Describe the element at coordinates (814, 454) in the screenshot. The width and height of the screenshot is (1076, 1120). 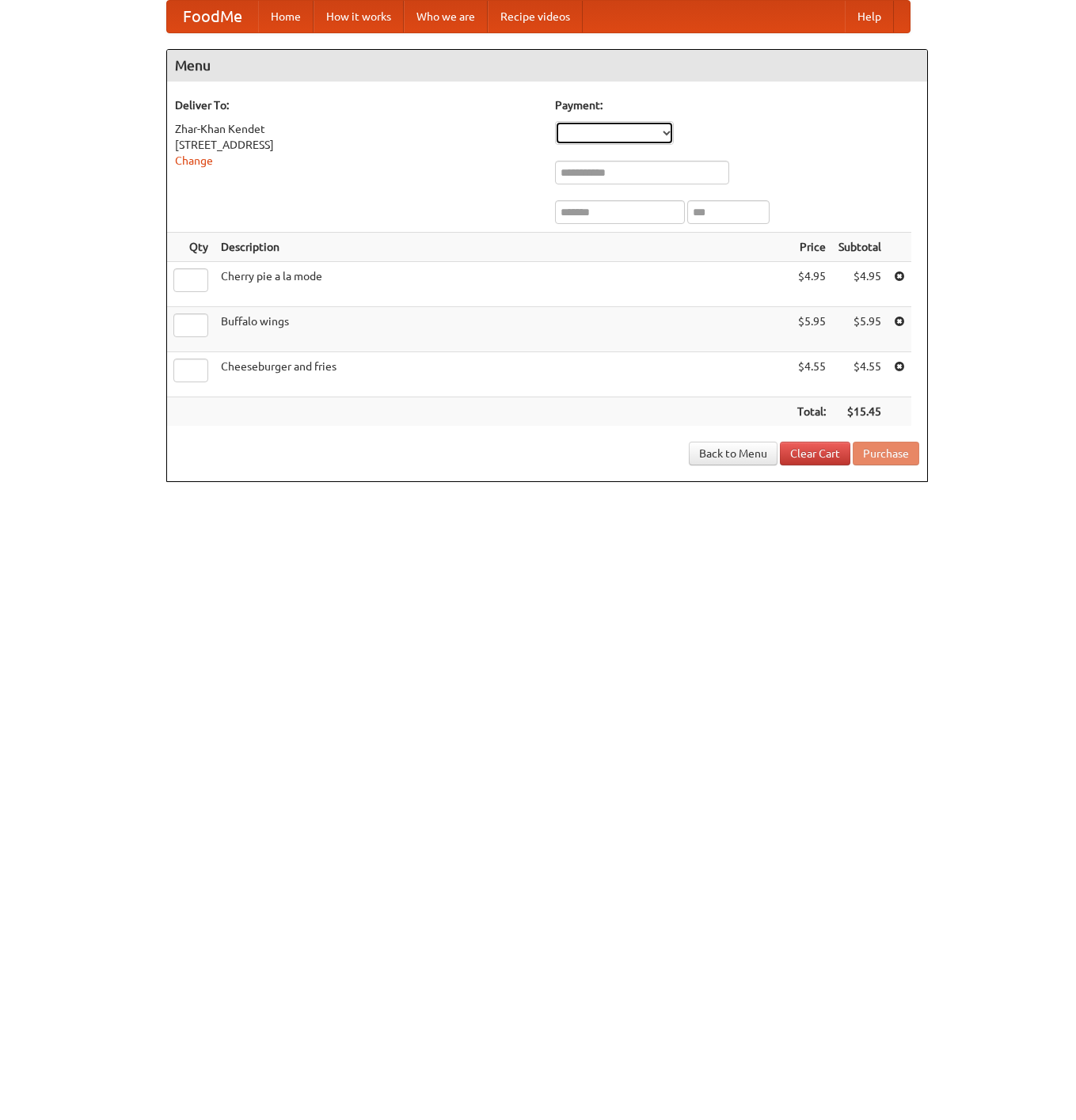
I see `a: Clear Cart` at that location.